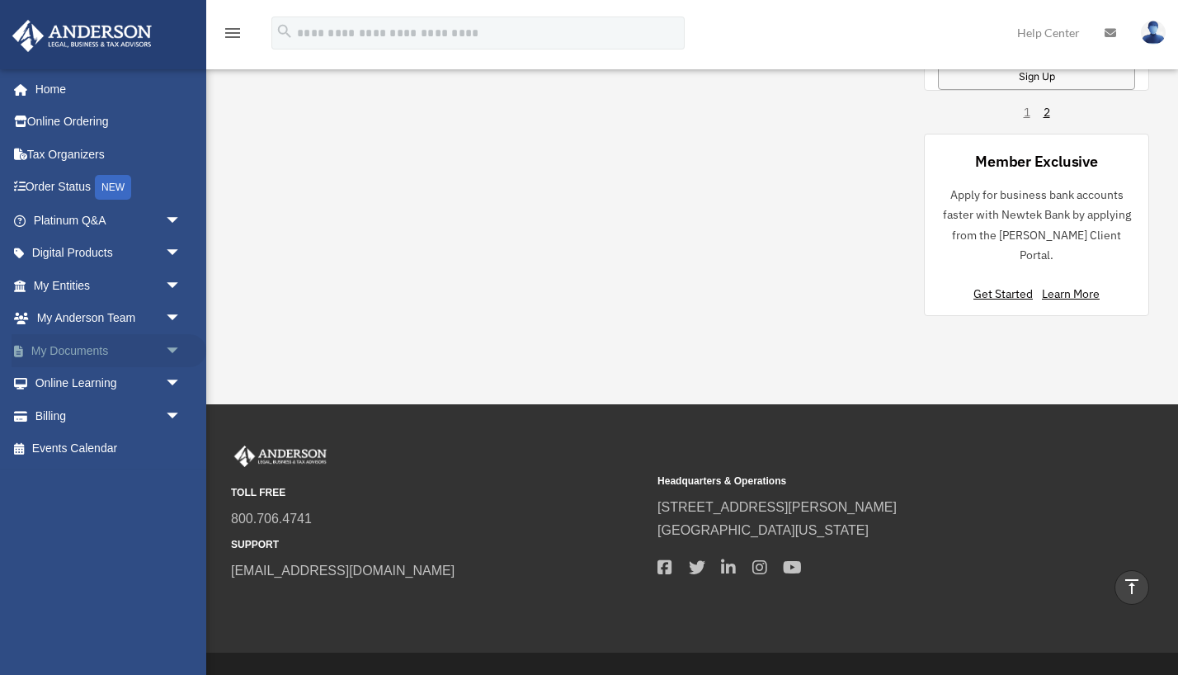  Describe the element at coordinates (109, 154) in the screenshot. I see `a: Tax Organizers` at that location.